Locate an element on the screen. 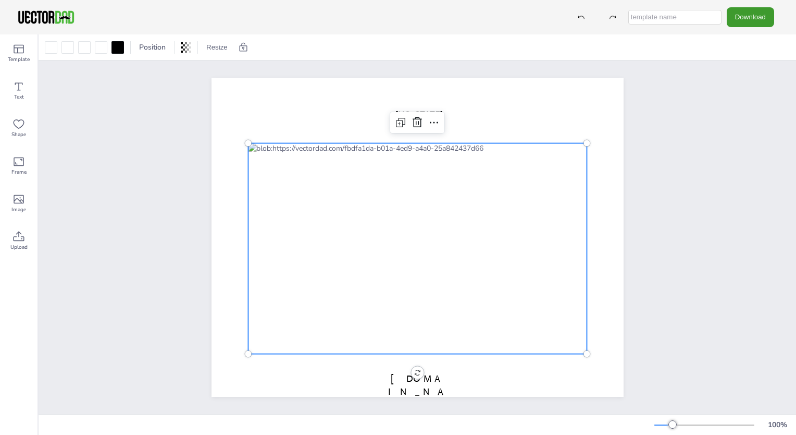 This screenshot has width=796, height=435. span: Template is located at coordinates (19, 59).